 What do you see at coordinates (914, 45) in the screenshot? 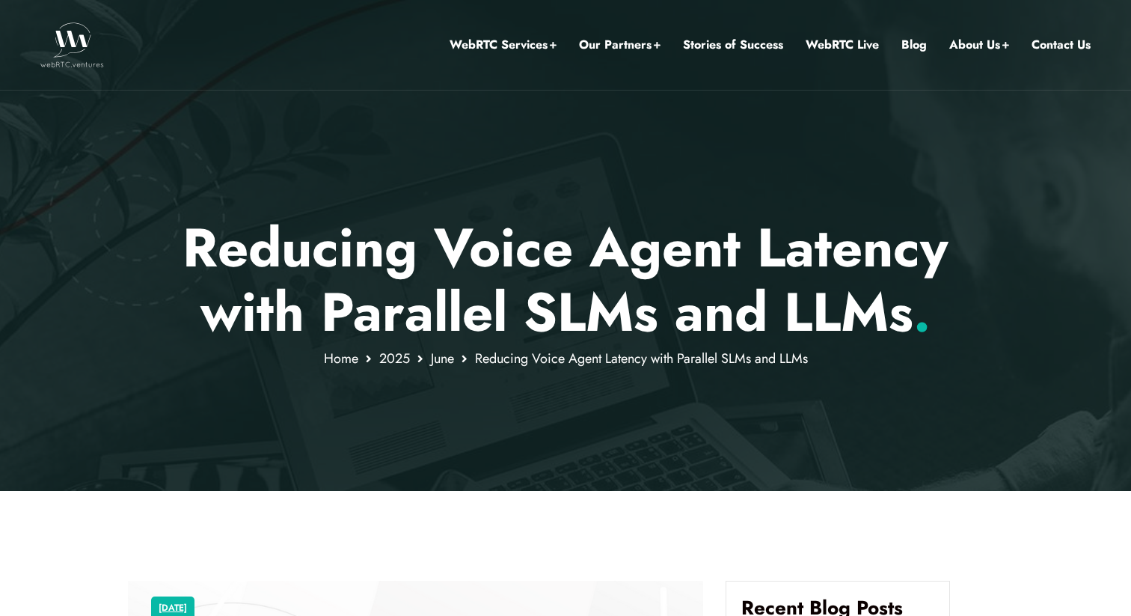
I see `a: Blog` at bounding box center [914, 45].